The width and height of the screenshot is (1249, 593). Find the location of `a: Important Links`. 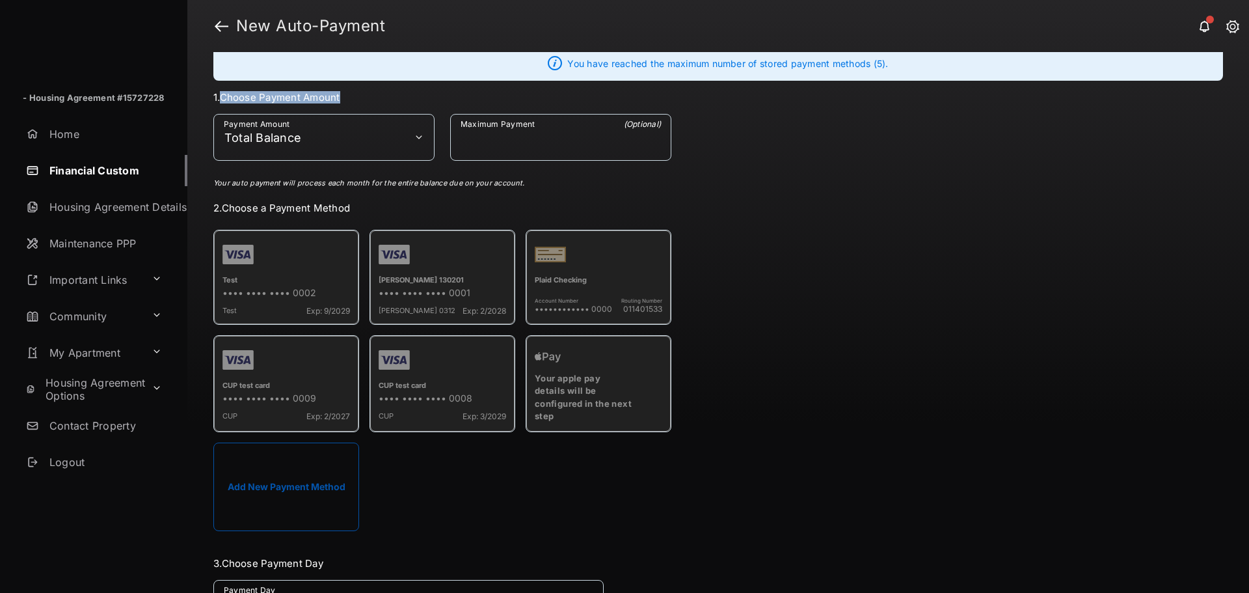

a: Important Links is located at coordinates (83, 280).